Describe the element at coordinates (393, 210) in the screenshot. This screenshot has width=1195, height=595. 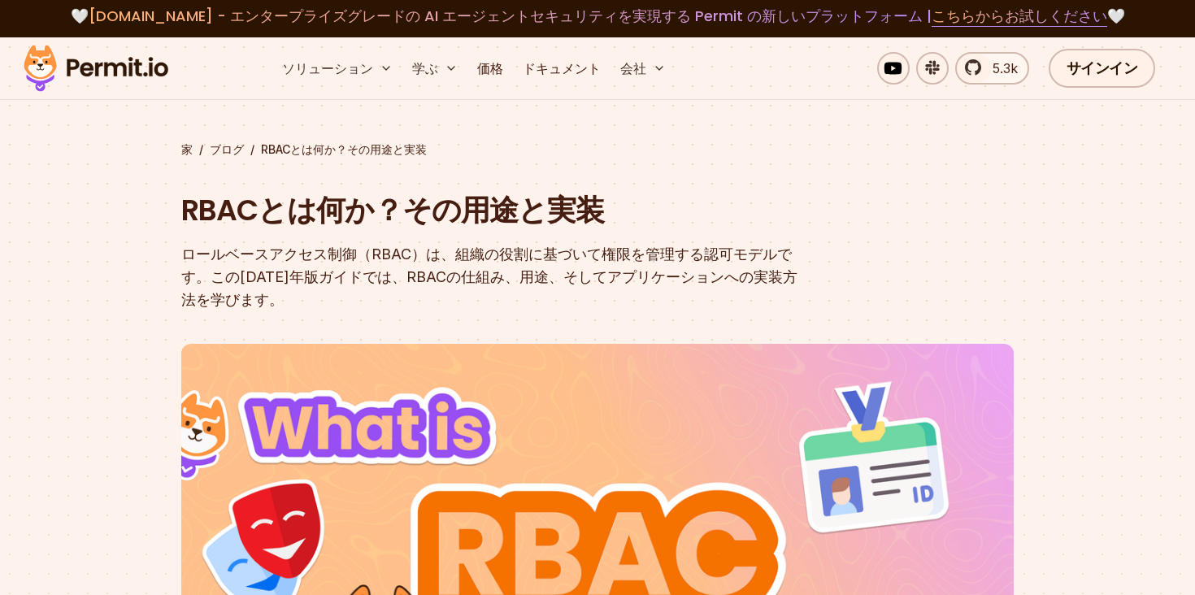
I see `font: RBACとは何か？その用途と実装` at that location.